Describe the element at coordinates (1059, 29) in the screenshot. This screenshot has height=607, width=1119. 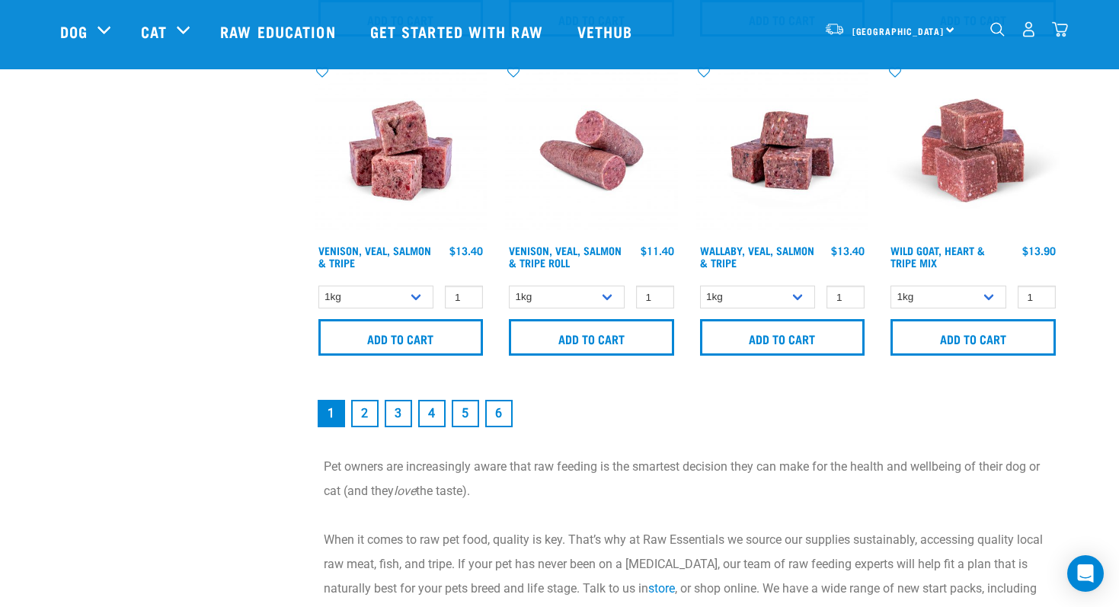
I see `img: home-icon@2x.png` at that location.